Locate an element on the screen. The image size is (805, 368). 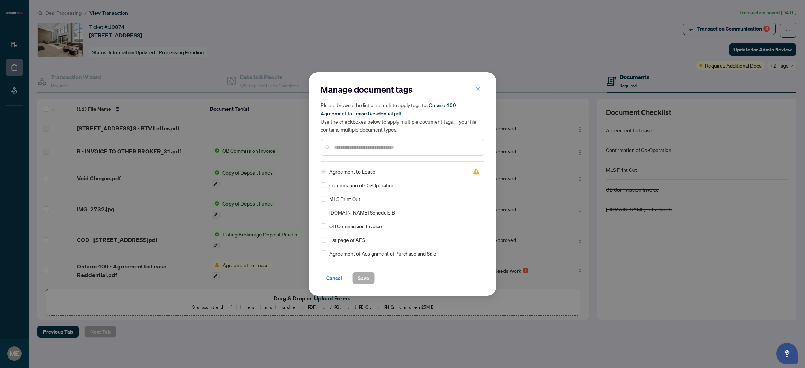
button: Cancel is located at coordinates (334, 278).